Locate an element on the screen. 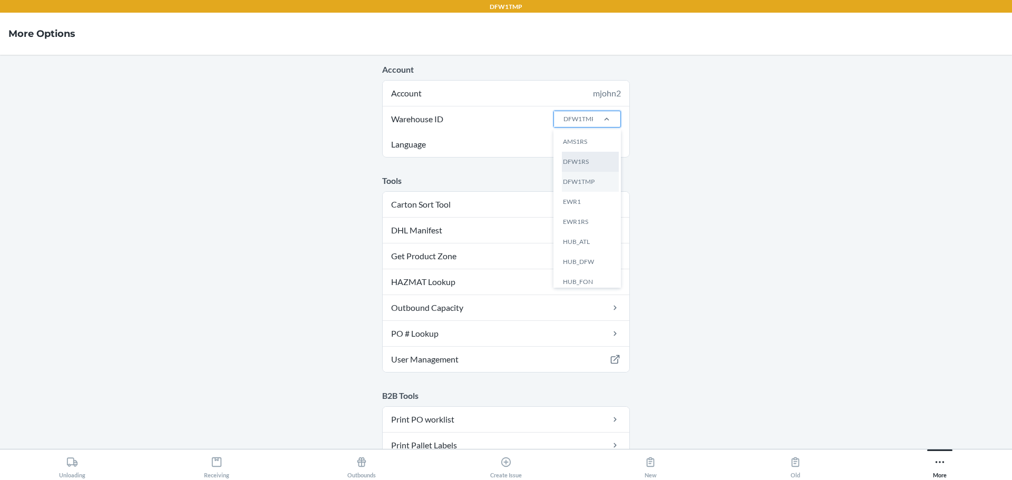  a: Print Pallet Labels is located at coordinates (506, 445).